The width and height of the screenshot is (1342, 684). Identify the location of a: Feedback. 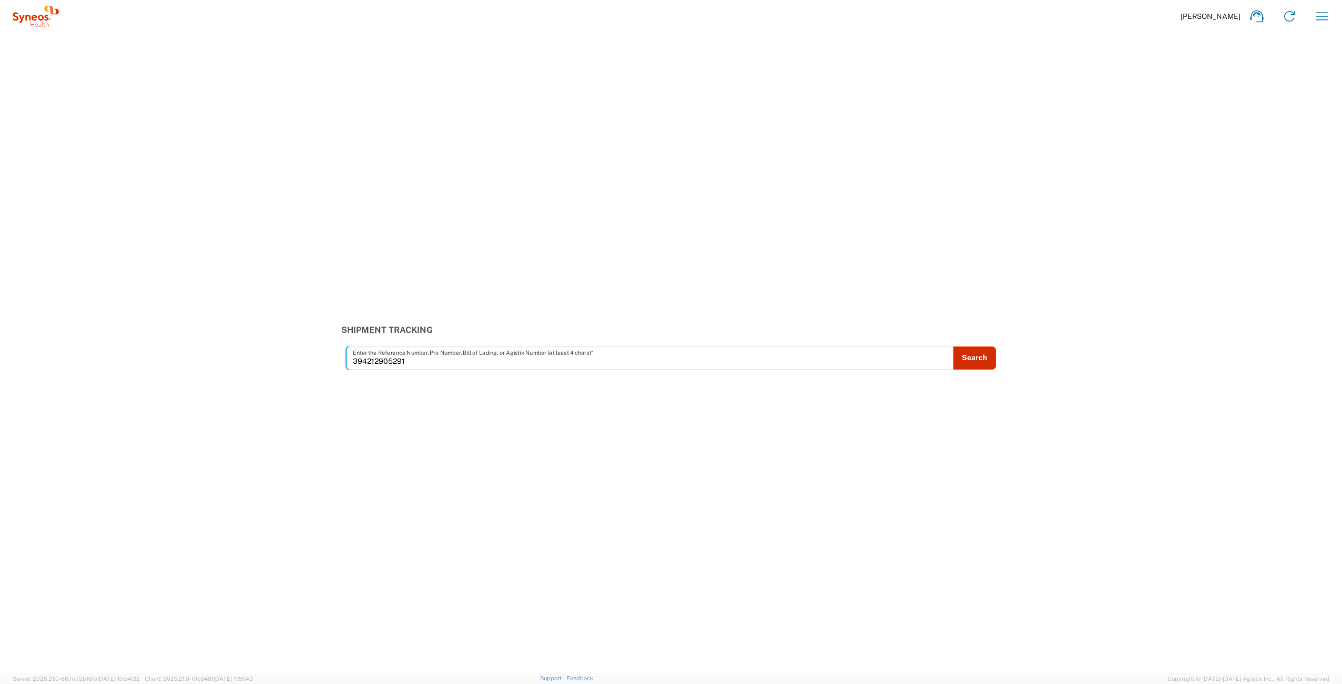
(579, 678).